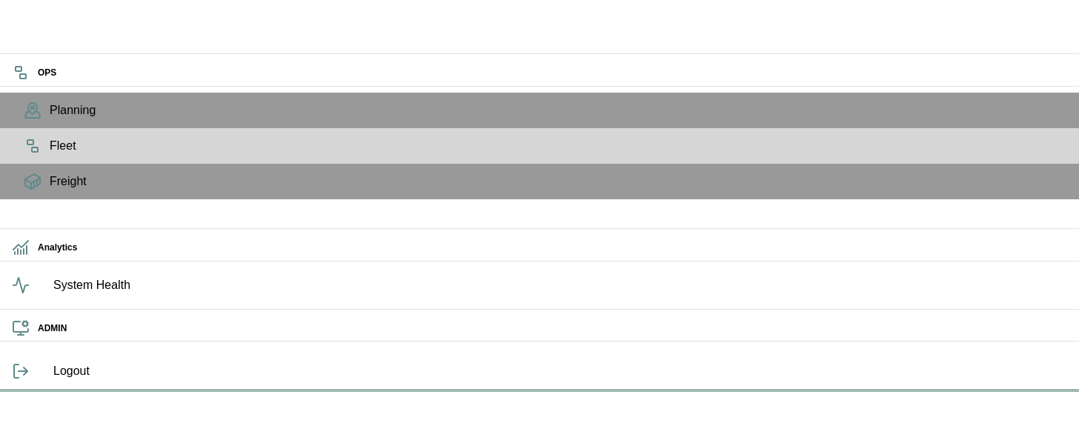  What do you see at coordinates (559, 182) in the screenshot?
I see `span: Freight` at bounding box center [559, 182].